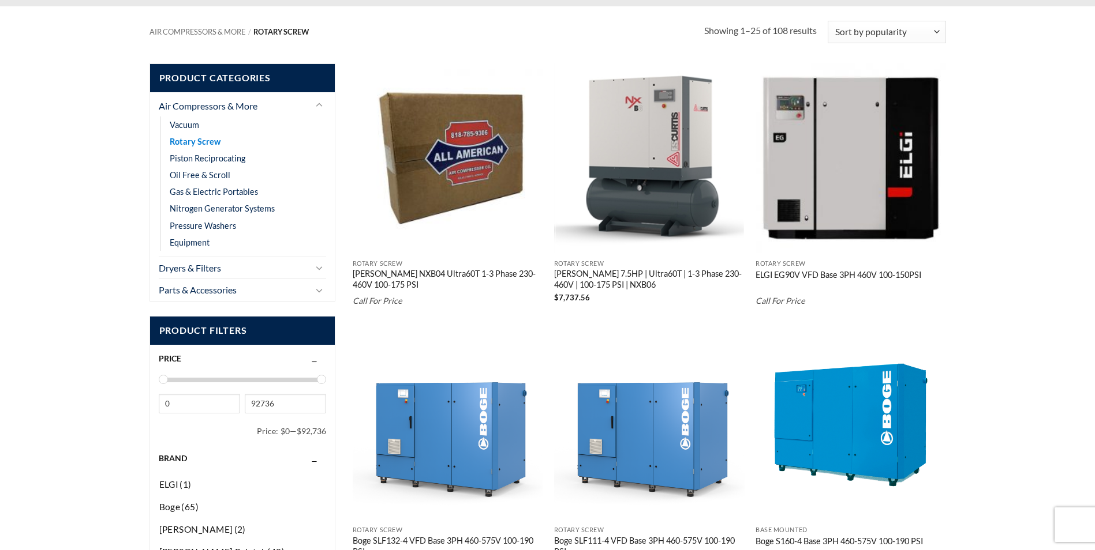 This screenshot has width=1095, height=550. Describe the element at coordinates (285, 431) in the screenshot. I see `span: $0` at that location.